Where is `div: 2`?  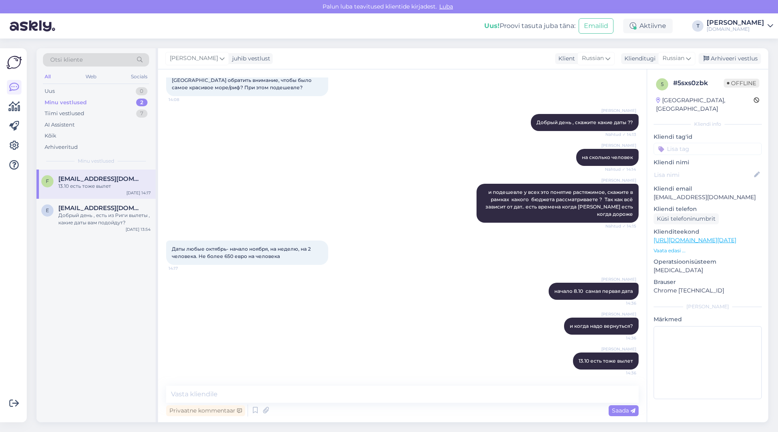
div: 2 is located at coordinates (142, 103).